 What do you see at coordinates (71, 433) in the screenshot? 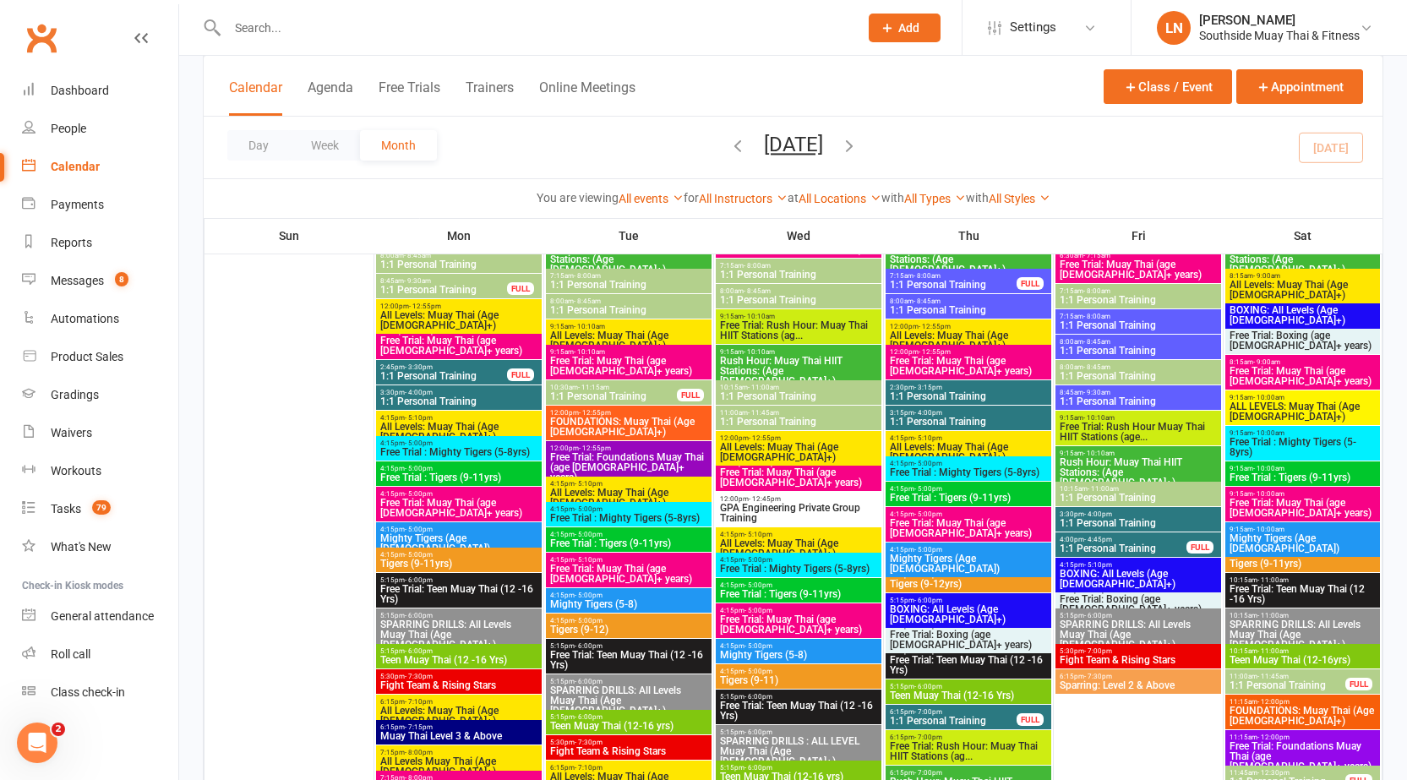
I see `div: Waivers` at bounding box center [71, 433].